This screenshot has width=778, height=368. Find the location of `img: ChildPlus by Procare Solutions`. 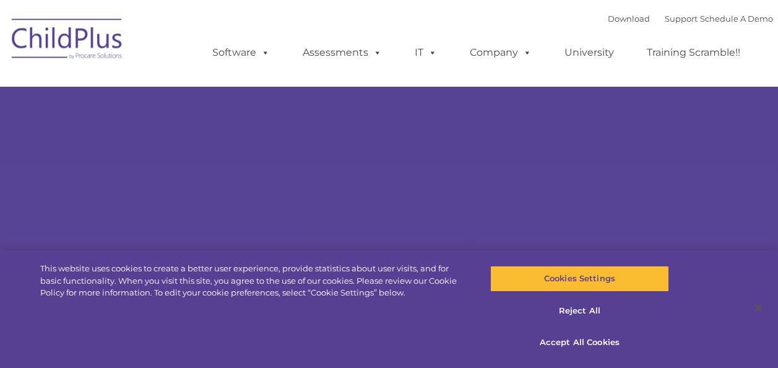

img: ChildPlus by Procare Solutions is located at coordinates (67, 41).